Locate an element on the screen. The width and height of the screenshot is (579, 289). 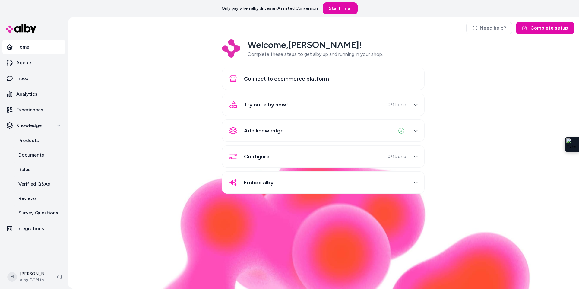
a: Agents is located at coordinates (34, 63).